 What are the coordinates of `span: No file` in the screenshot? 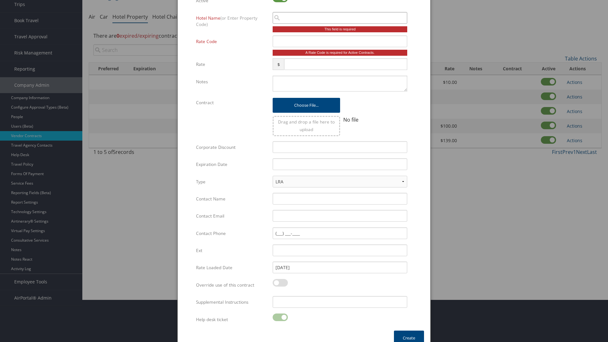 It's located at (351, 120).